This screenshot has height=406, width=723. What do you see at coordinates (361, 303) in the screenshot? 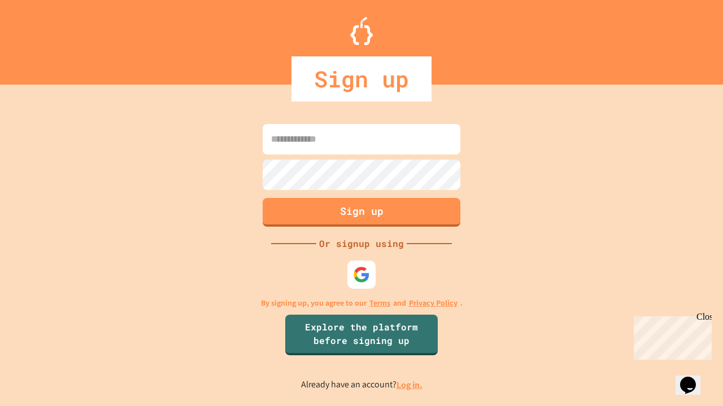
I see `p: By signing up, you agree to our and .` at bounding box center [361, 303].